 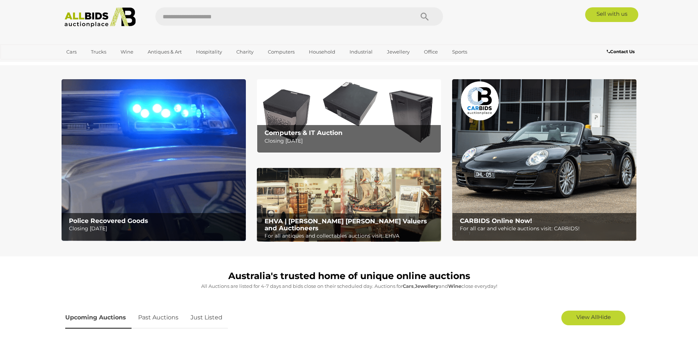 I want to click on a: Office, so click(x=431, y=52).